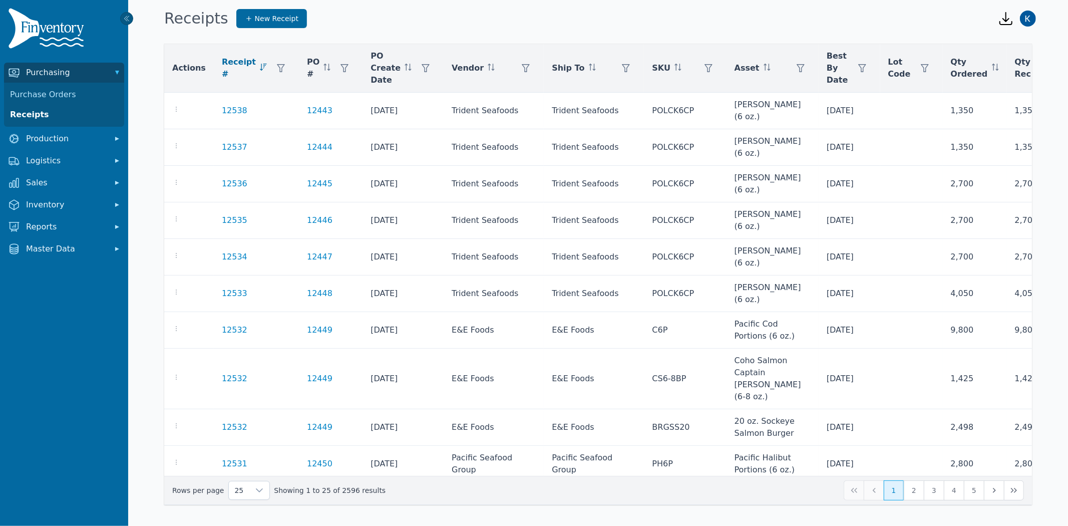  Describe the element at coordinates (747, 68) in the screenshot. I see `span: Asset` at that location.